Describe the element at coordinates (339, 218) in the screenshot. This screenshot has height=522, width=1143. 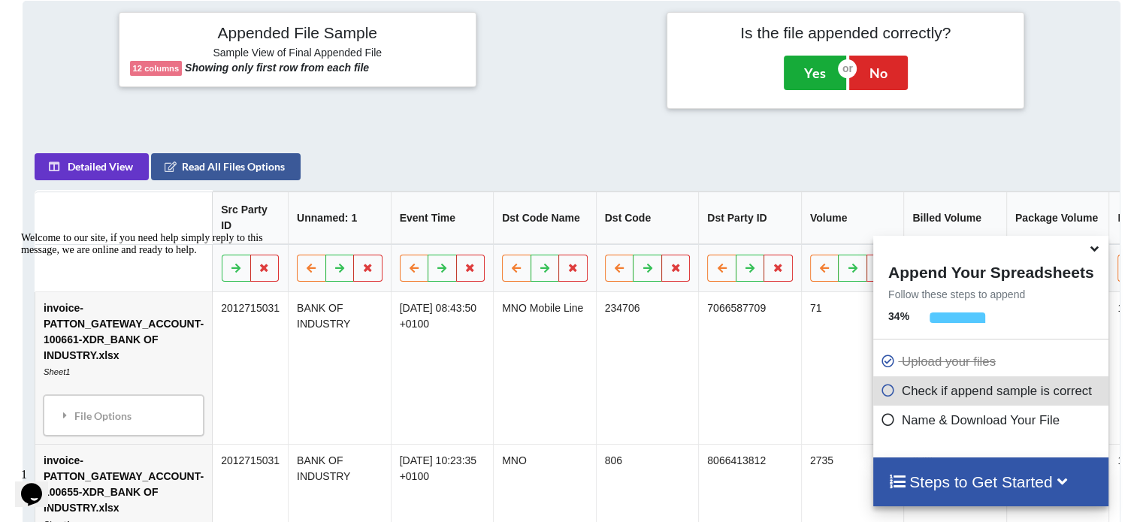
I see `th: Unnamed: 1` at that location.